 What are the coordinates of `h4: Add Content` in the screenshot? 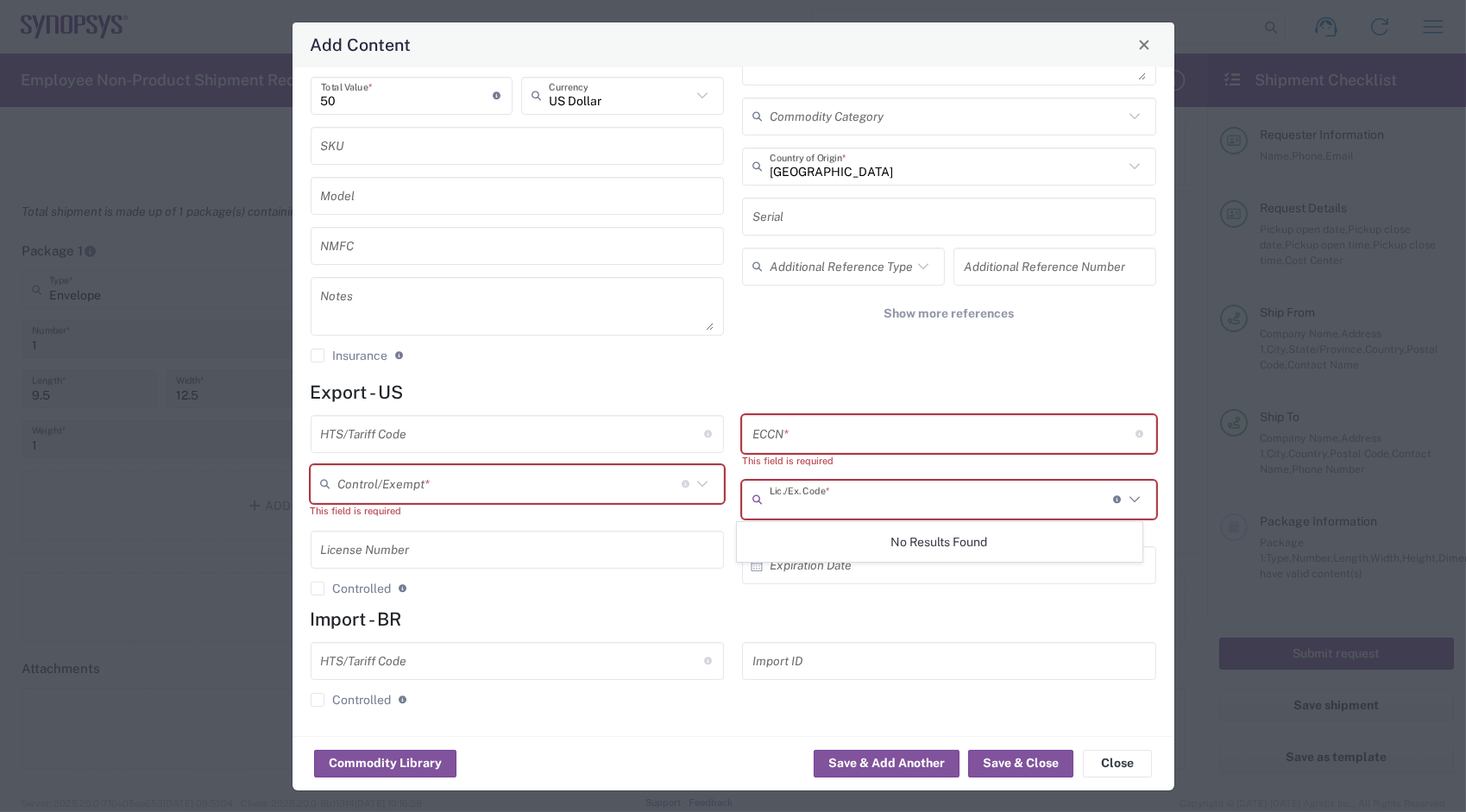 It's located at (359, 44).